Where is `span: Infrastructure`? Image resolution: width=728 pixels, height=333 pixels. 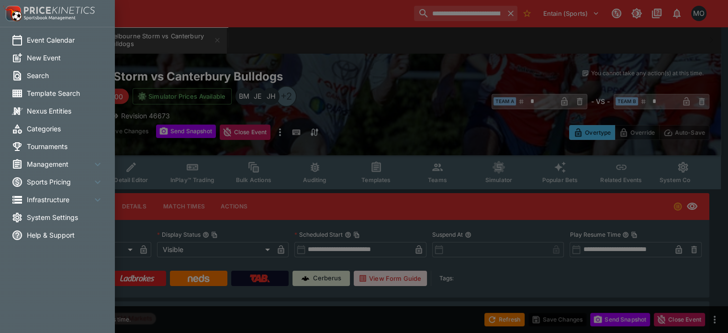 span: Infrastructure is located at coordinates (59, 199).